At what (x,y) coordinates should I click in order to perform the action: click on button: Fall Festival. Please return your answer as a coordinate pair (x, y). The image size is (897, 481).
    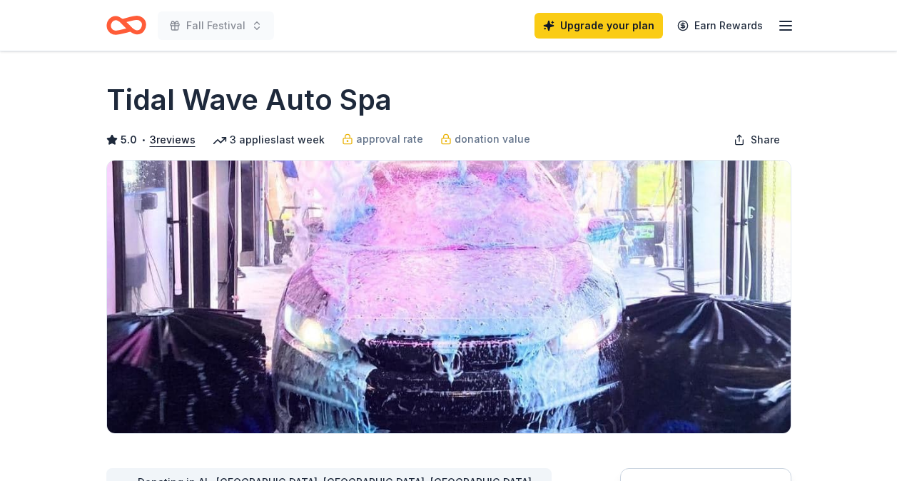
    Looking at the image, I should click on (216, 26).